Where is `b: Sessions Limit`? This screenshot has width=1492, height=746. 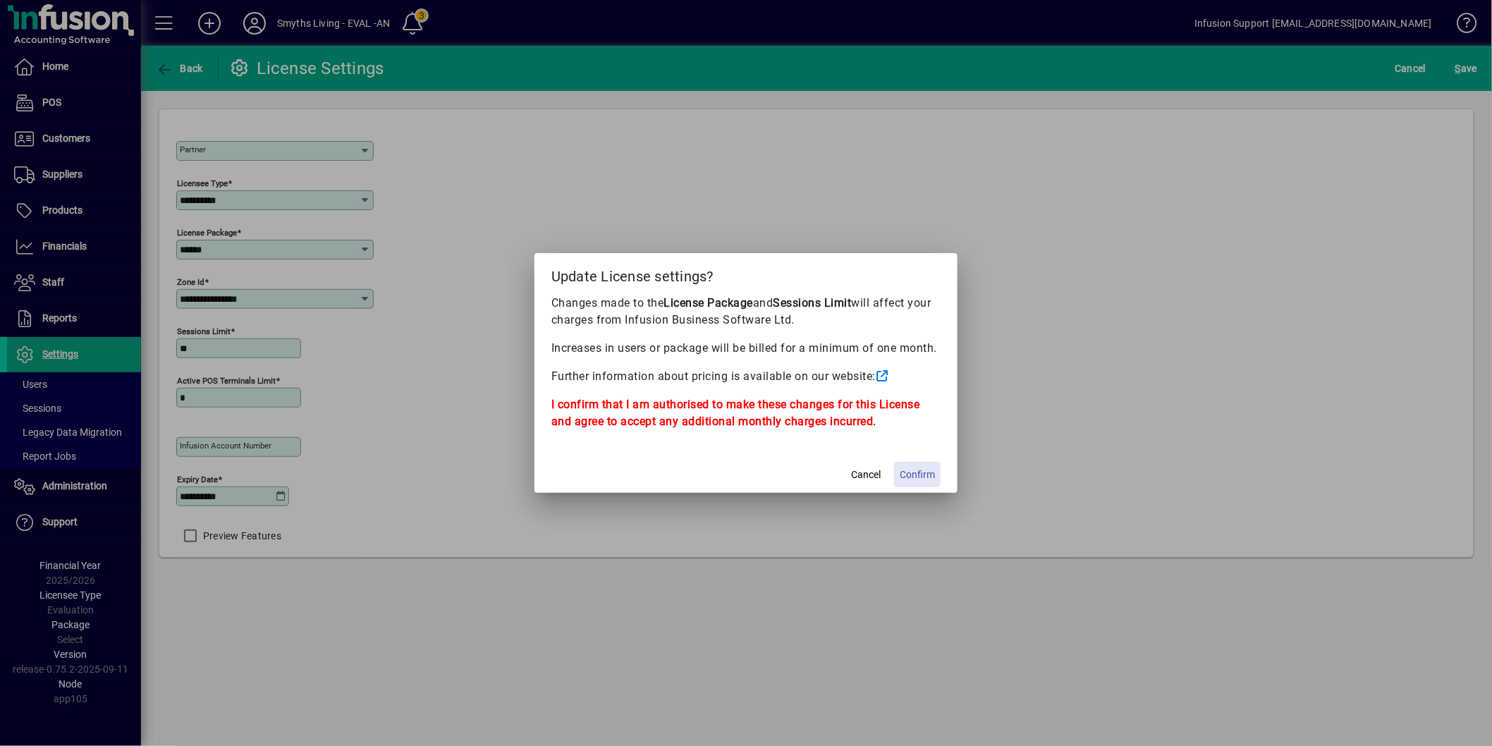
b: Sessions Limit is located at coordinates (812, 302).